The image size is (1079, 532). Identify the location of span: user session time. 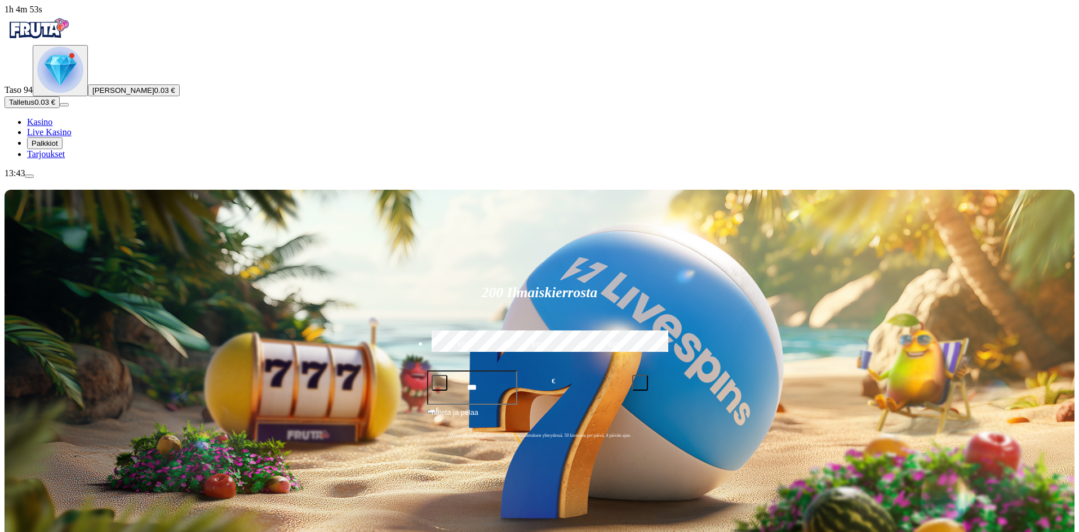
(23, 9).